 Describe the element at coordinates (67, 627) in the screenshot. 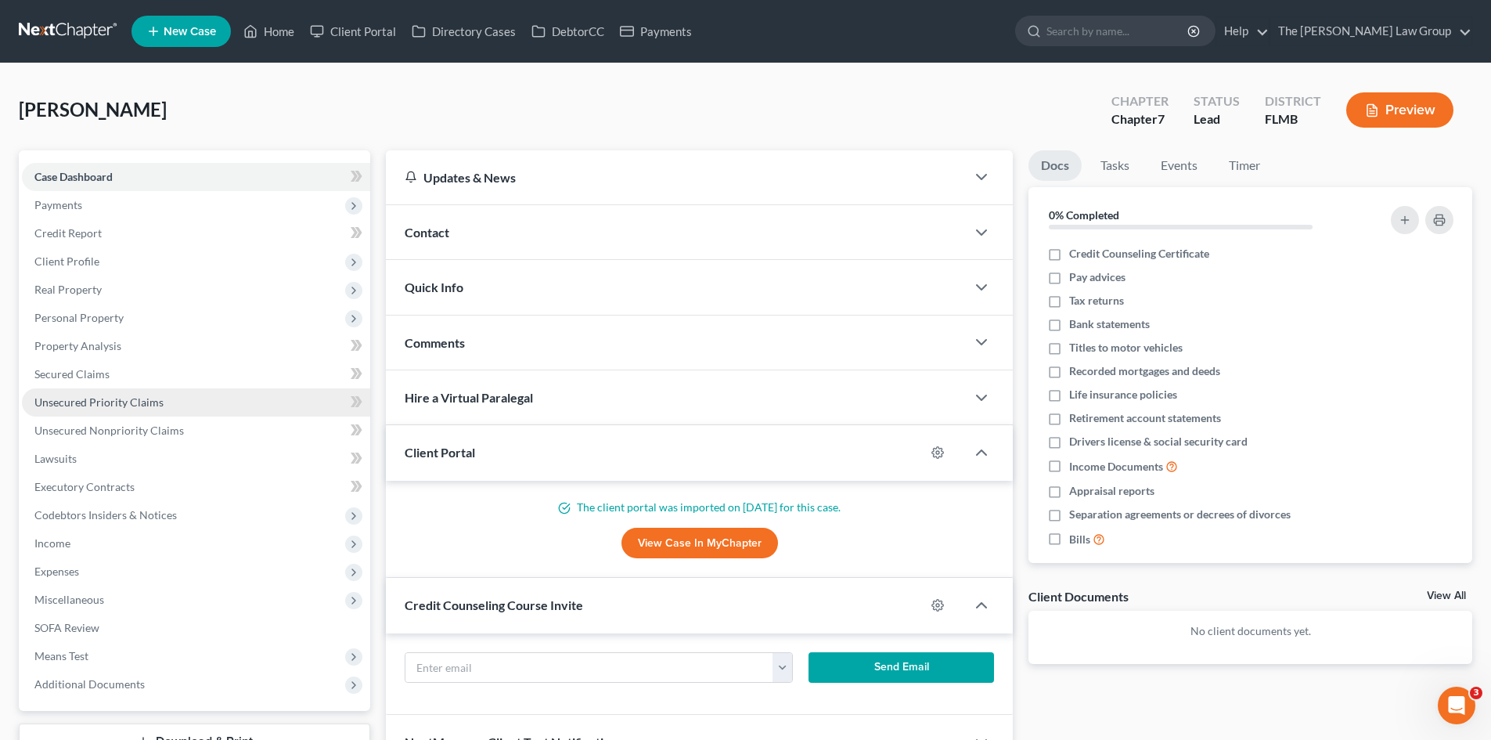

I see `span: SOFA Review` at that location.